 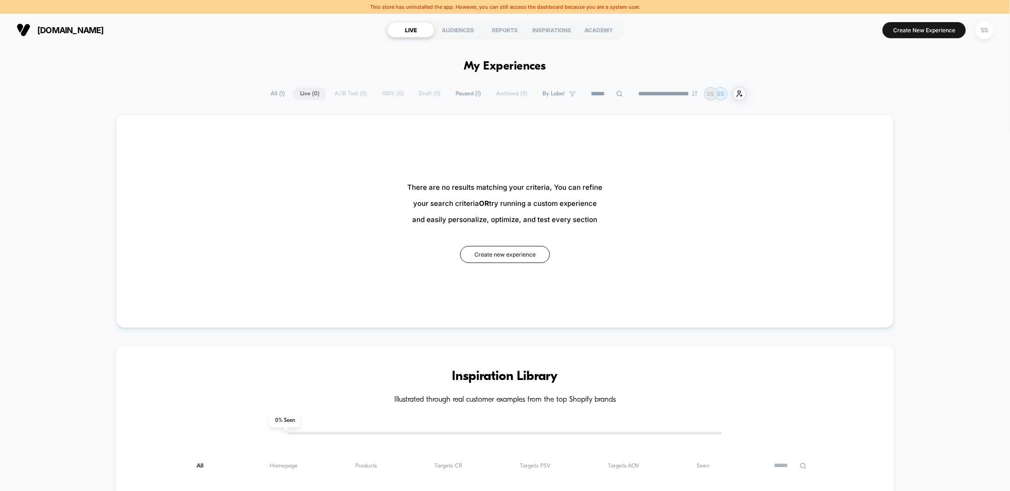 What do you see at coordinates (599, 30) in the screenshot?
I see `div: ACADEMY` at bounding box center [599, 30].